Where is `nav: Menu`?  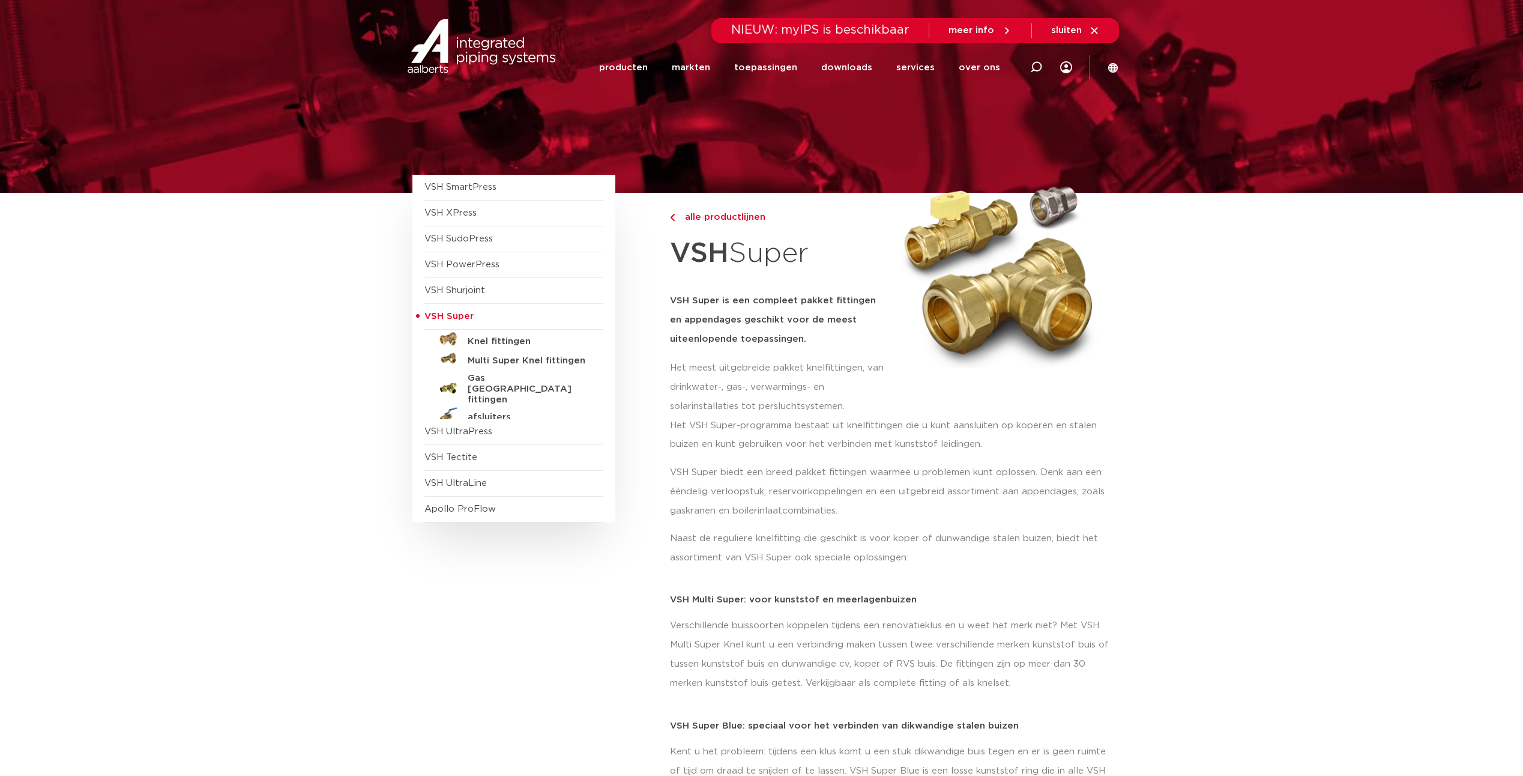 nav: Menu is located at coordinates (800, 67).